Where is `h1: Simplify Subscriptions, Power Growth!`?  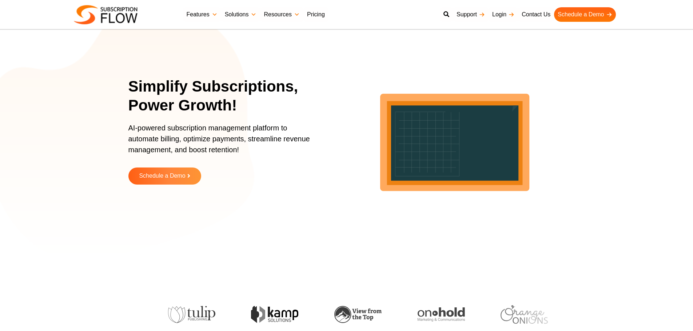
h1: Simplify Subscriptions, Power Growth! is located at coordinates (227, 96).